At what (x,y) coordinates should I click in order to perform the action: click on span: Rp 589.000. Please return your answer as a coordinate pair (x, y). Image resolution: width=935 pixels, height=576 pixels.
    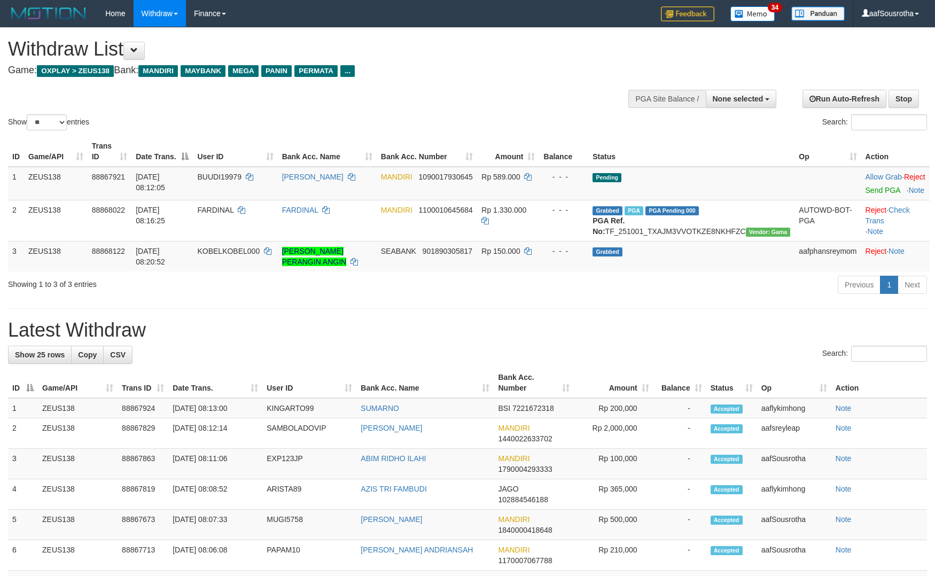
    Looking at the image, I should click on (500, 177).